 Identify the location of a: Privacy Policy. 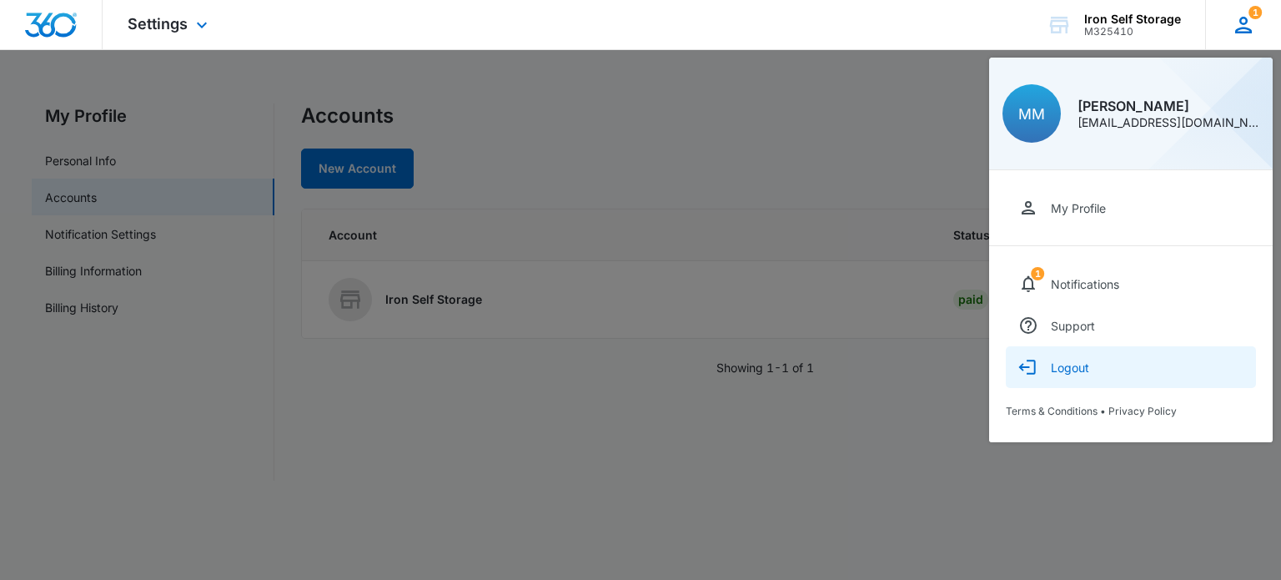
(1142, 410).